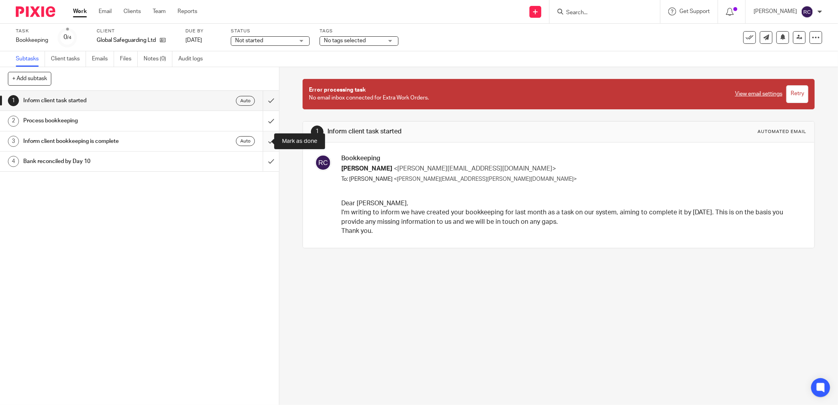  I want to click on p: Global Safeguarding Ltd, so click(126, 40).